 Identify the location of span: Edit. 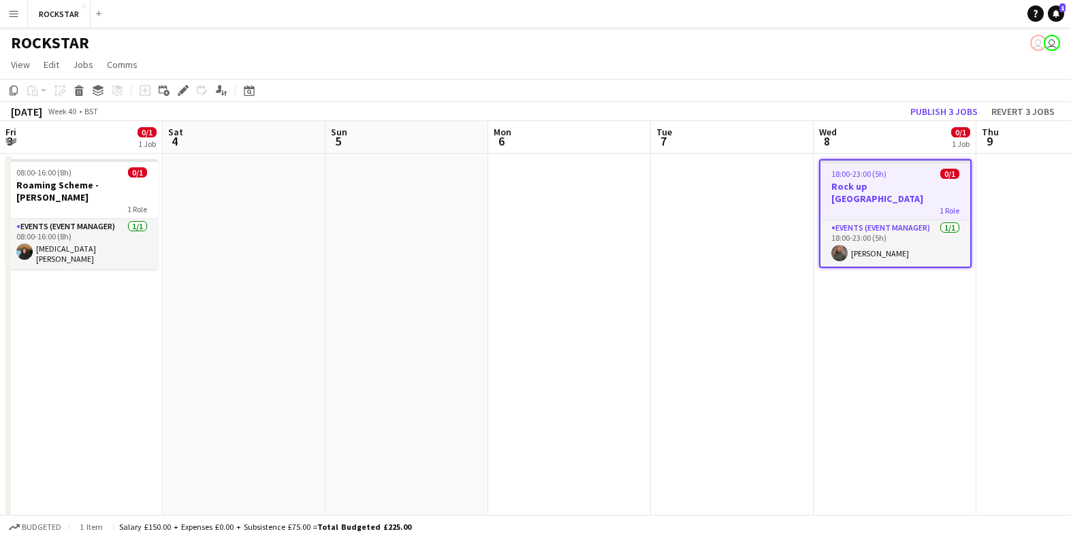
(51, 65).